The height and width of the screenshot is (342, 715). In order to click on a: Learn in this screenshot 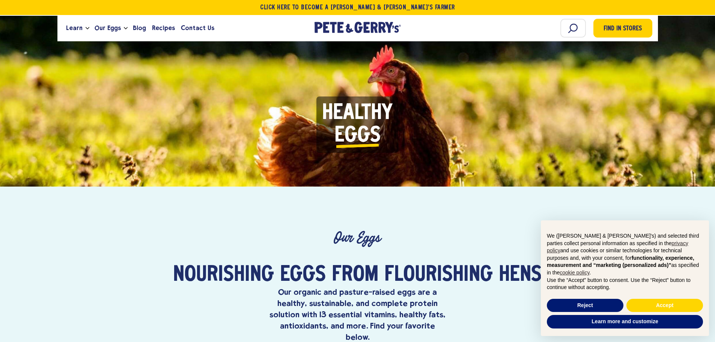, I will do `click(74, 28)`.